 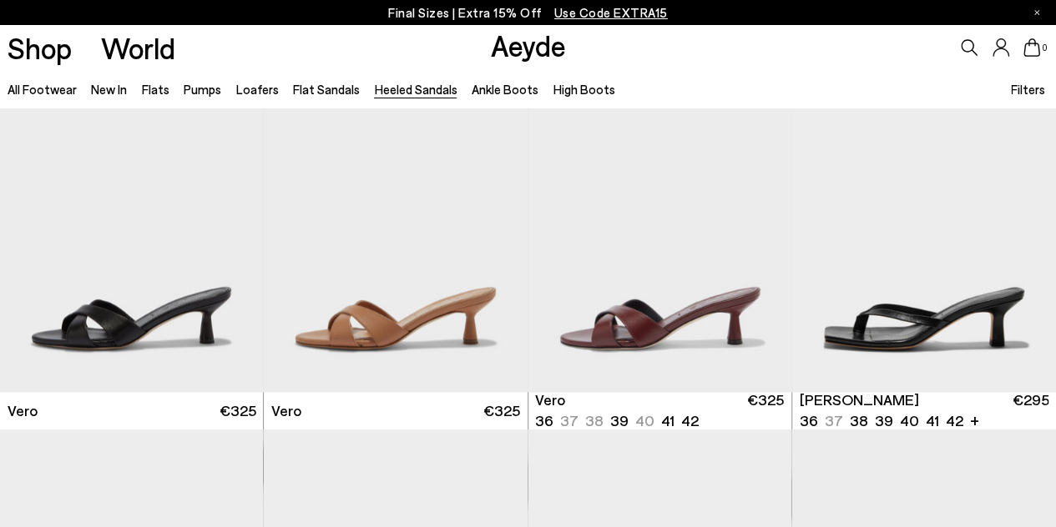 I want to click on a: Flat Sandals, so click(x=326, y=89).